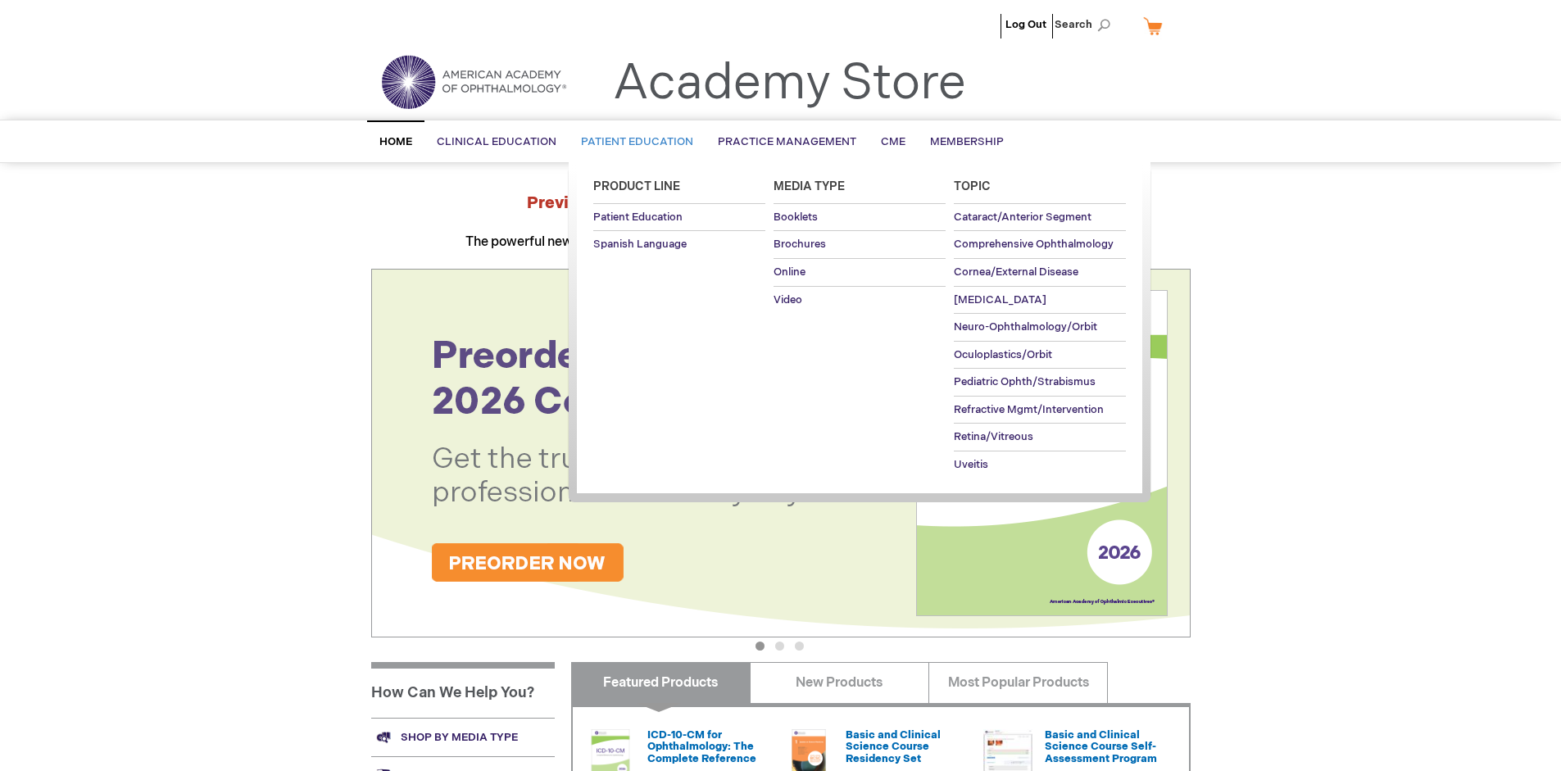  Describe the element at coordinates (497, 142) in the screenshot. I see `span: Clinical Education` at that location.